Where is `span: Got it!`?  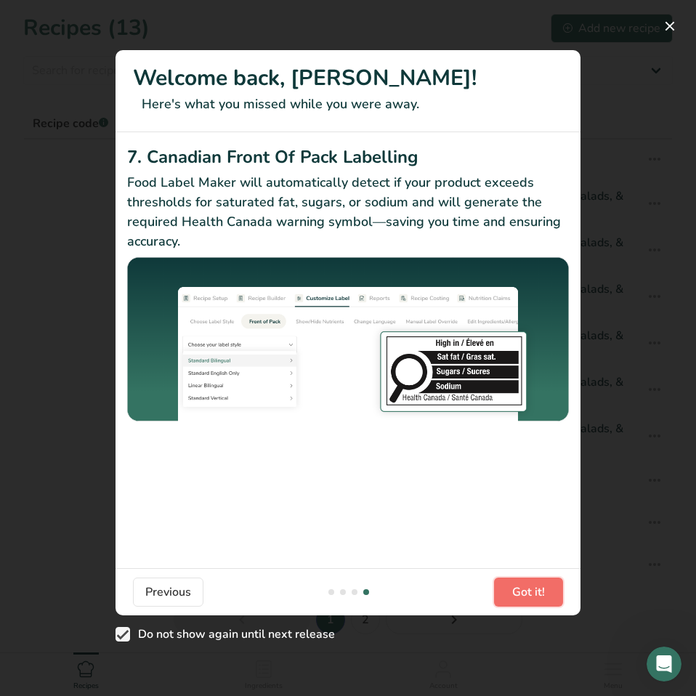 span: Got it! is located at coordinates (528, 592).